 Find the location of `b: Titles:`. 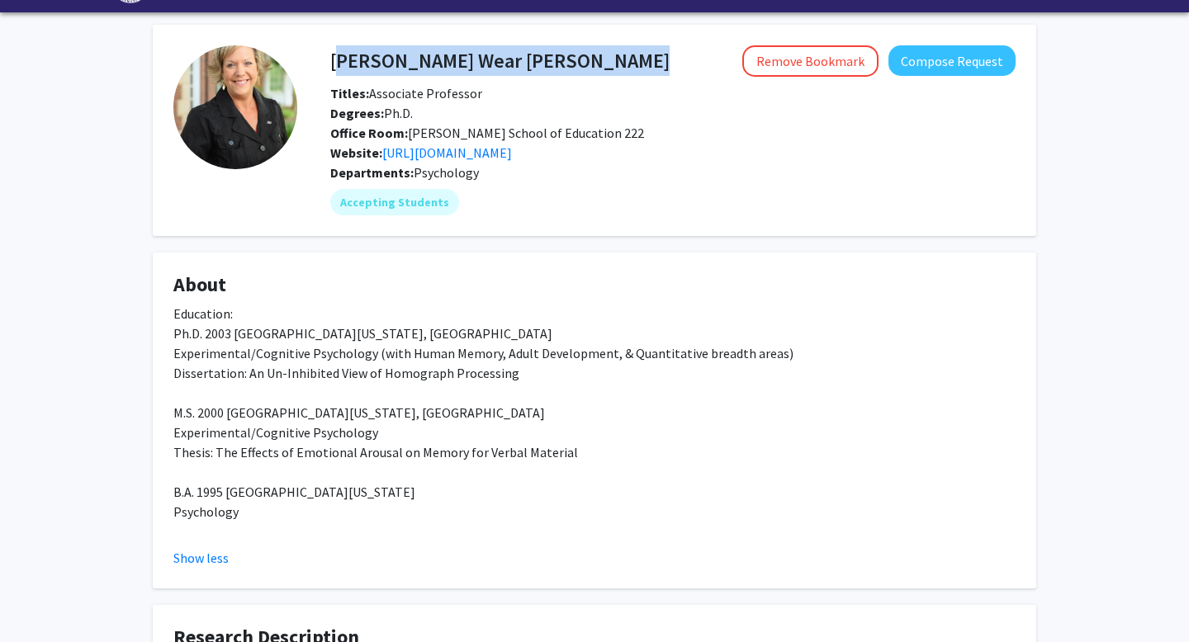

b: Titles: is located at coordinates (349, 93).